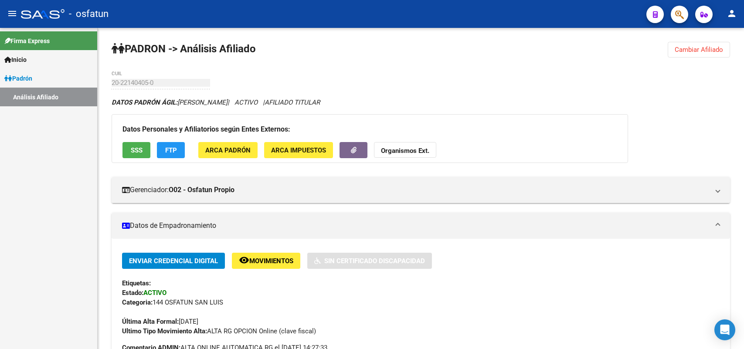  I want to click on strong: Ultimo Tipo Movimiento Alta:, so click(164, 331).